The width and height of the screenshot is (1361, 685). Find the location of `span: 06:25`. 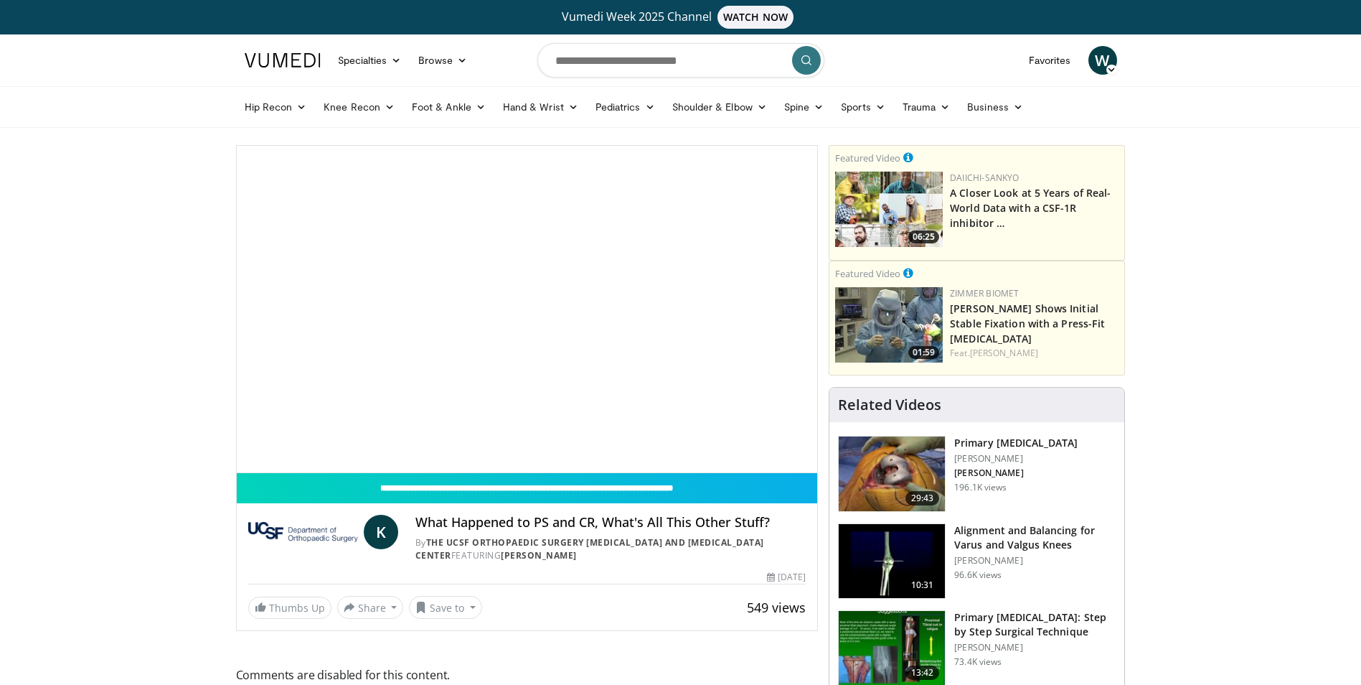

span: 06:25 is located at coordinates (924, 237).